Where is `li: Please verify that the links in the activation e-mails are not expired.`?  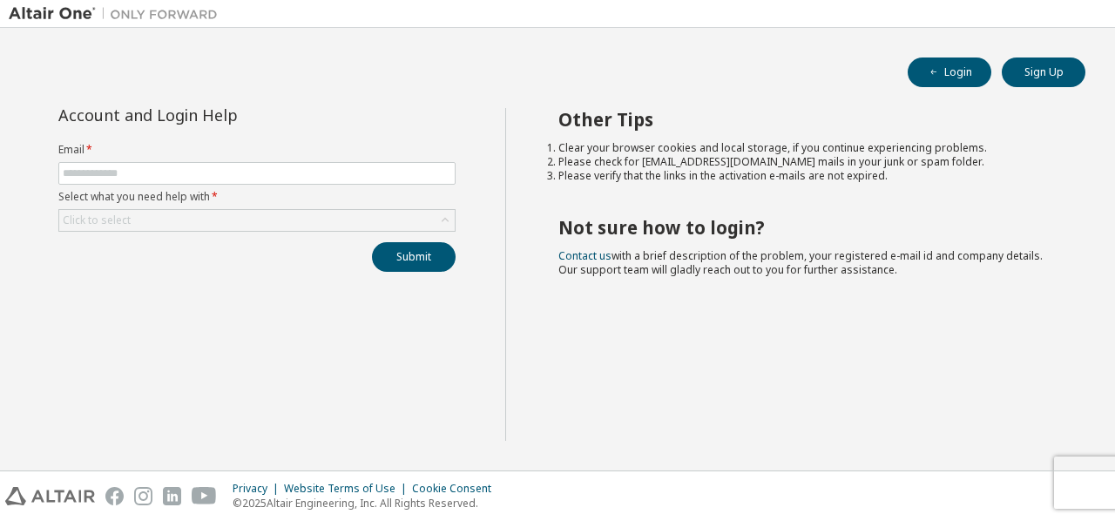
li: Please verify that the links in the activation e-mails are not expired. is located at coordinates (806, 176).